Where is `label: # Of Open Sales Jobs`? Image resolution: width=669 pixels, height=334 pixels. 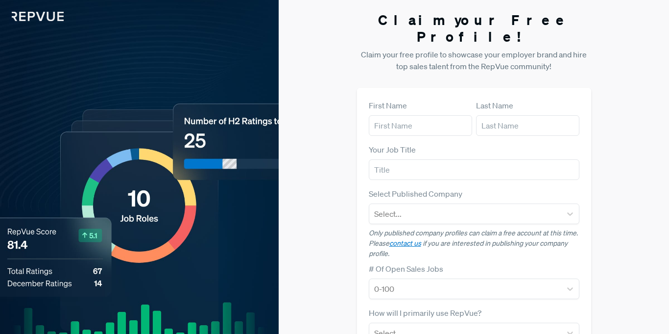
label: # Of Open Sales Jobs is located at coordinates (406, 268).